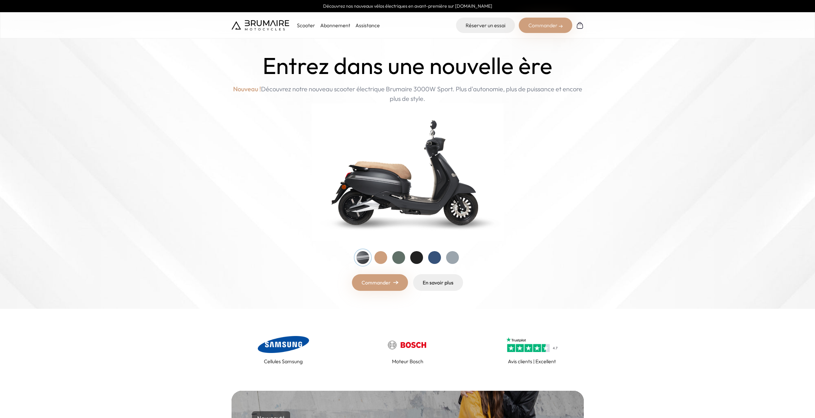  I want to click on p: Découvrez notre nouveau scooter électrique Brumaire 3000W Sport. Plus d'autonomie, plus de puissa..., so click(408, 94).